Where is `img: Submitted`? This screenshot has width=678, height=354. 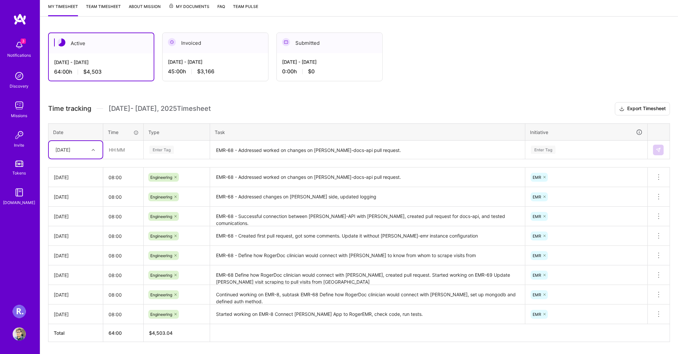
img: Submitted is located at coordinates (286, 42).